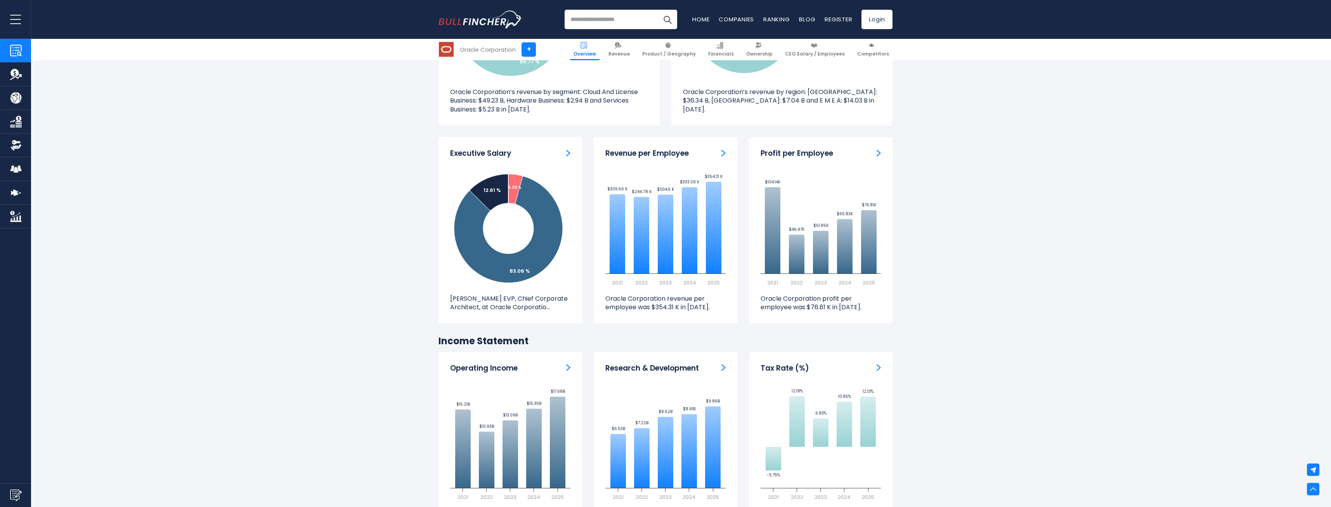 This screenshot has height=507, width=1331. What do you see at coordinates (585, 54) in the screenshot?
I see `span: Overview` at bounding box center [585, 54].